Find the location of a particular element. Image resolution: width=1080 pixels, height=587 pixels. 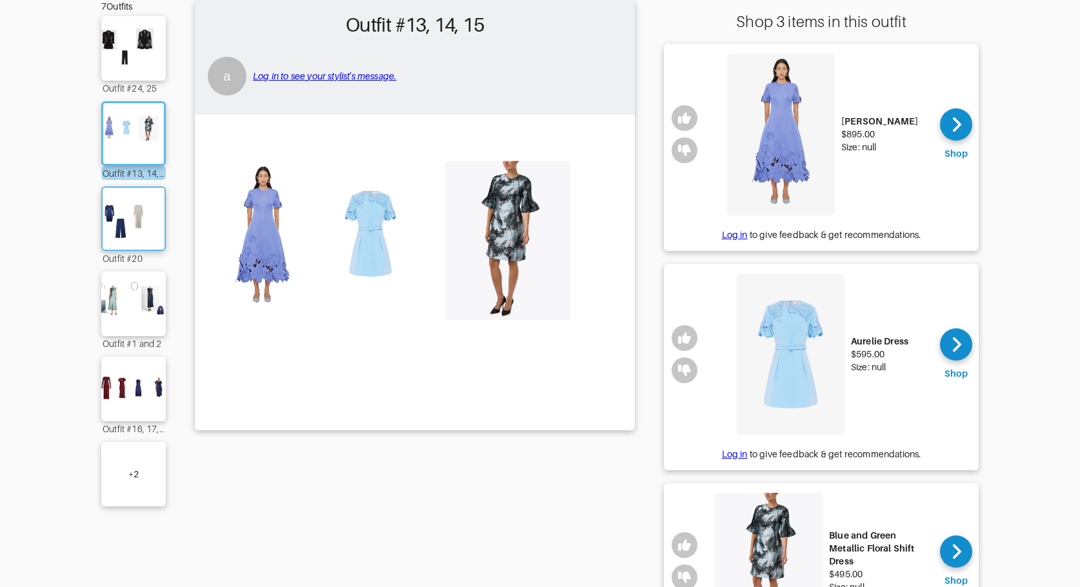

div: Outfit #20 is located at coordinates (134, 258).